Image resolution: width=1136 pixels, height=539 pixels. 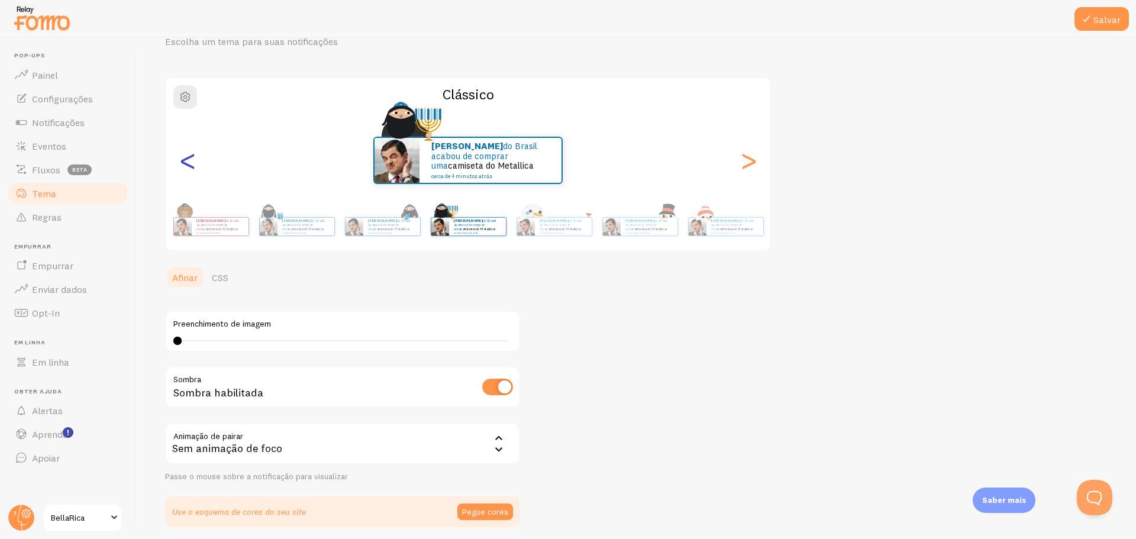 What do you see at coordinates (485, 512) in the screenshot?
I see `button: Pegue cores` at bounding box center [485, 512].